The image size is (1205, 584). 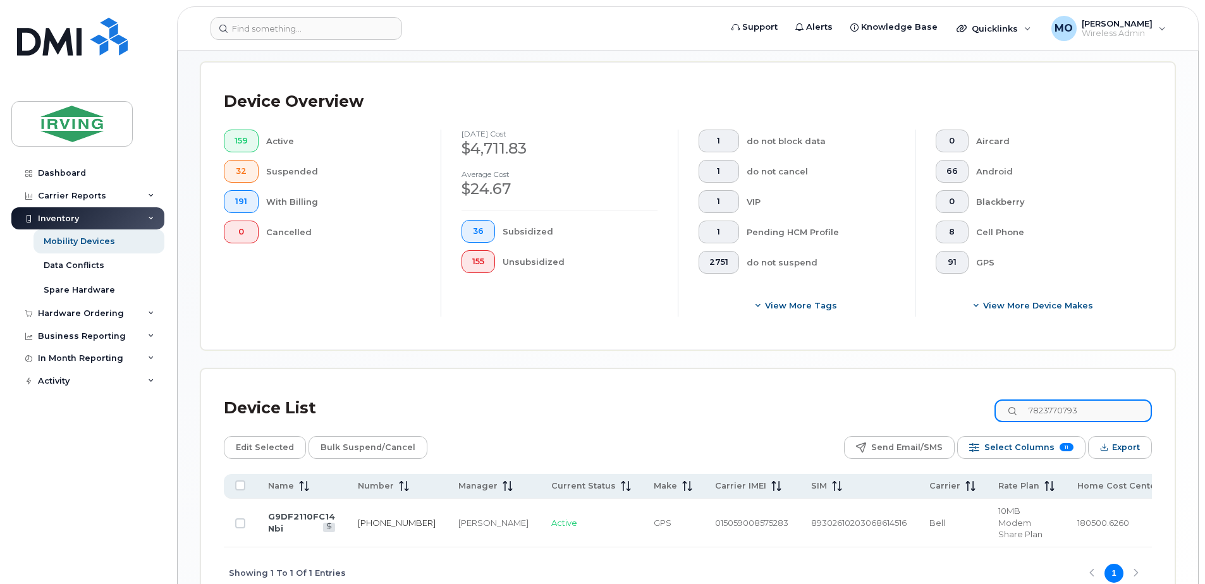 I want to click on div: Subsidized, so click(x=581, y=231).